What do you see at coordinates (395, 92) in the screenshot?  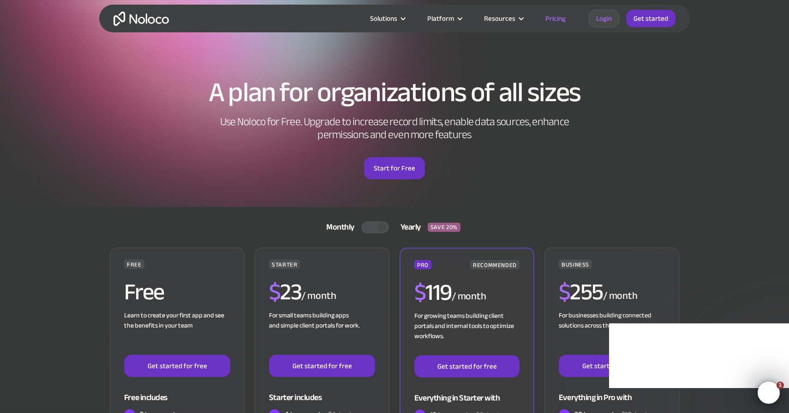 I see `h1: A plan for organizations of all sizes` at bounding box center [395, 92].